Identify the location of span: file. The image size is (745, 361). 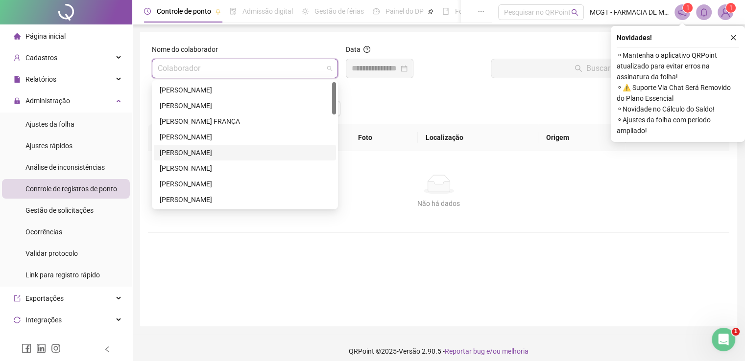
(17, 79).